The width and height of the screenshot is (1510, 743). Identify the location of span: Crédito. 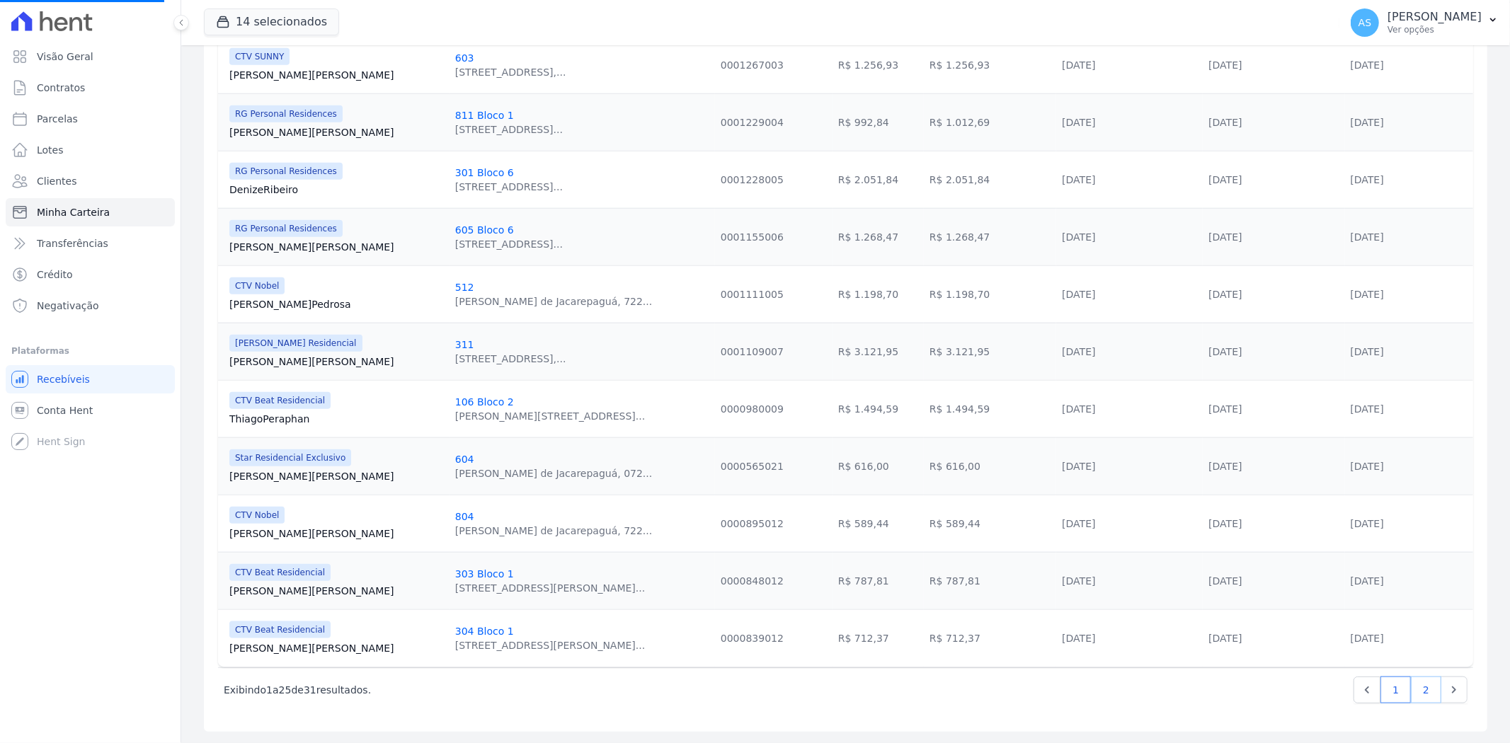
(55, 275).